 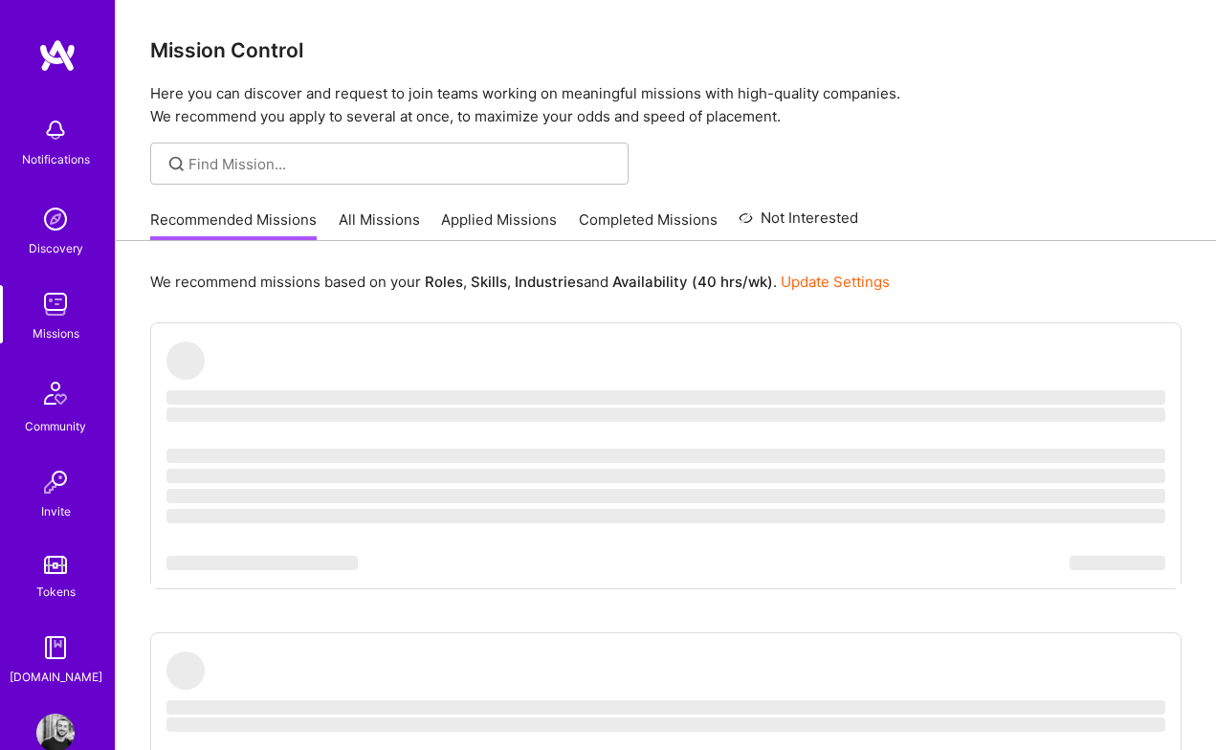 What do you see at coordinates (648, 225) in the screenshot?
I see `a: Completed Missions` at bounding box center [648, 225].